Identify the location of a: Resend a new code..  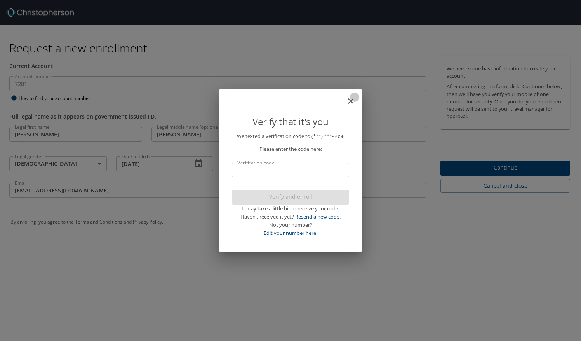
(318, 216).